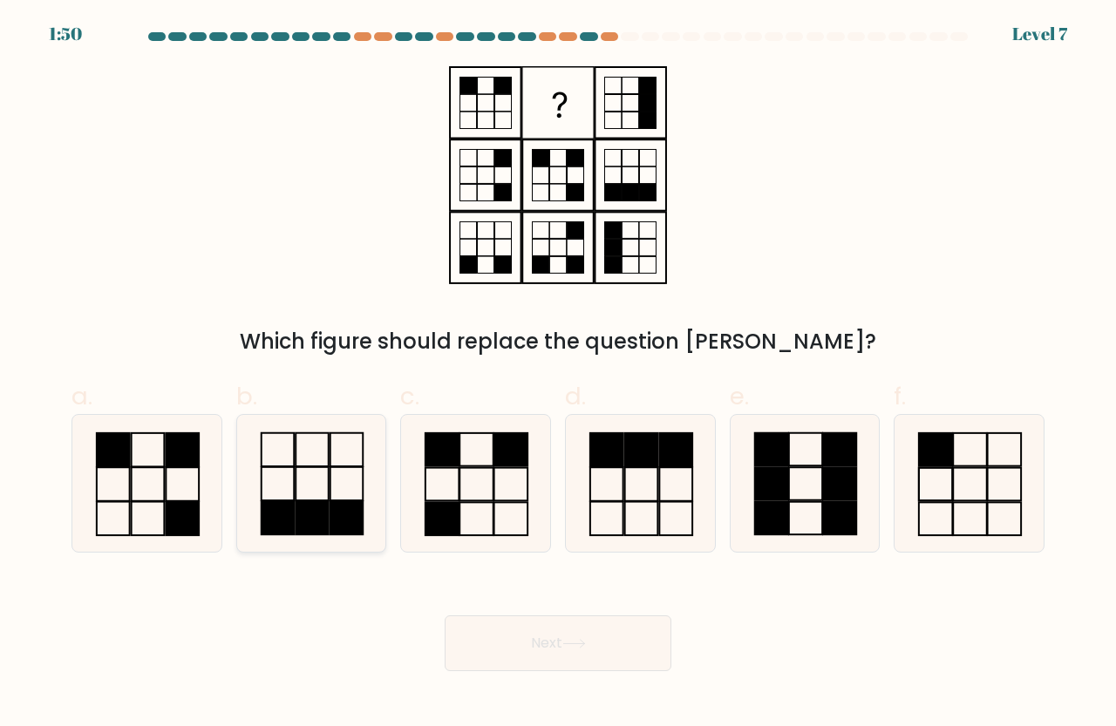 The width and height of the screenshot is (1116, 726). What do you see at coordinates (82, 396) in the screenshot?
I see `span: a.` at bounding box center [82, 396].